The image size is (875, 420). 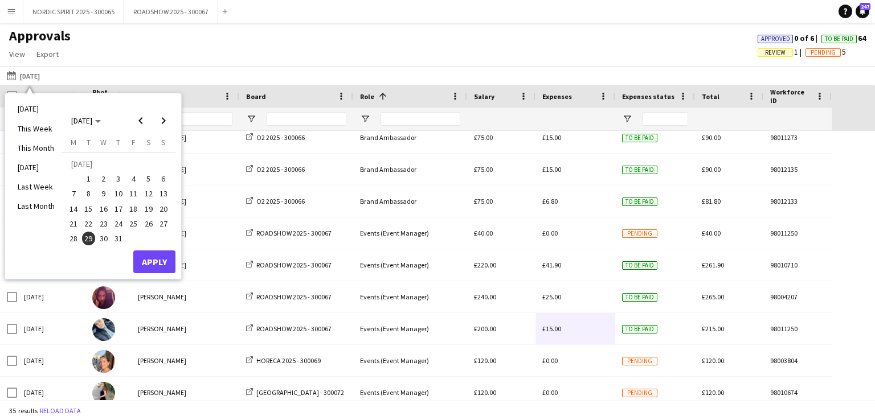 What do you see at coordinates (862, 11) in the screenshot?
I see `a: 247` at bounding box center [862, 11].